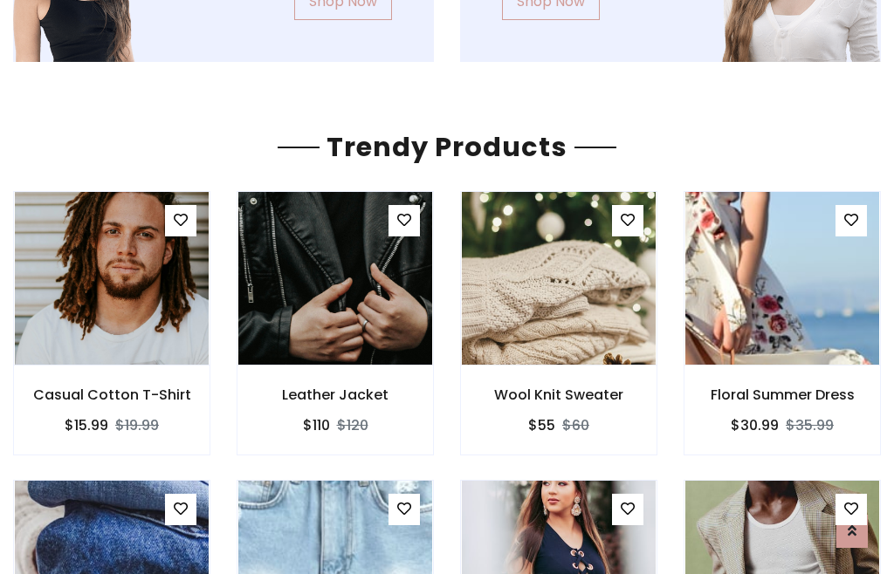 The height and width of the screenshot is (574, 894). Describe the element at coordinates (353, 425) in the screenshot. I see `del: $120` at that location.